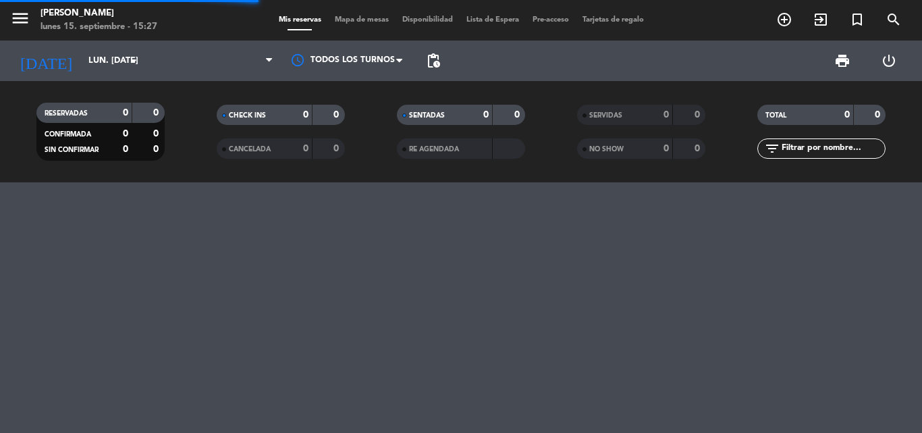 The image size is (922, 433). Describe the element at coordinates (68, 134) in the screenshot. I see `span: CONFIRMADA` at that location.